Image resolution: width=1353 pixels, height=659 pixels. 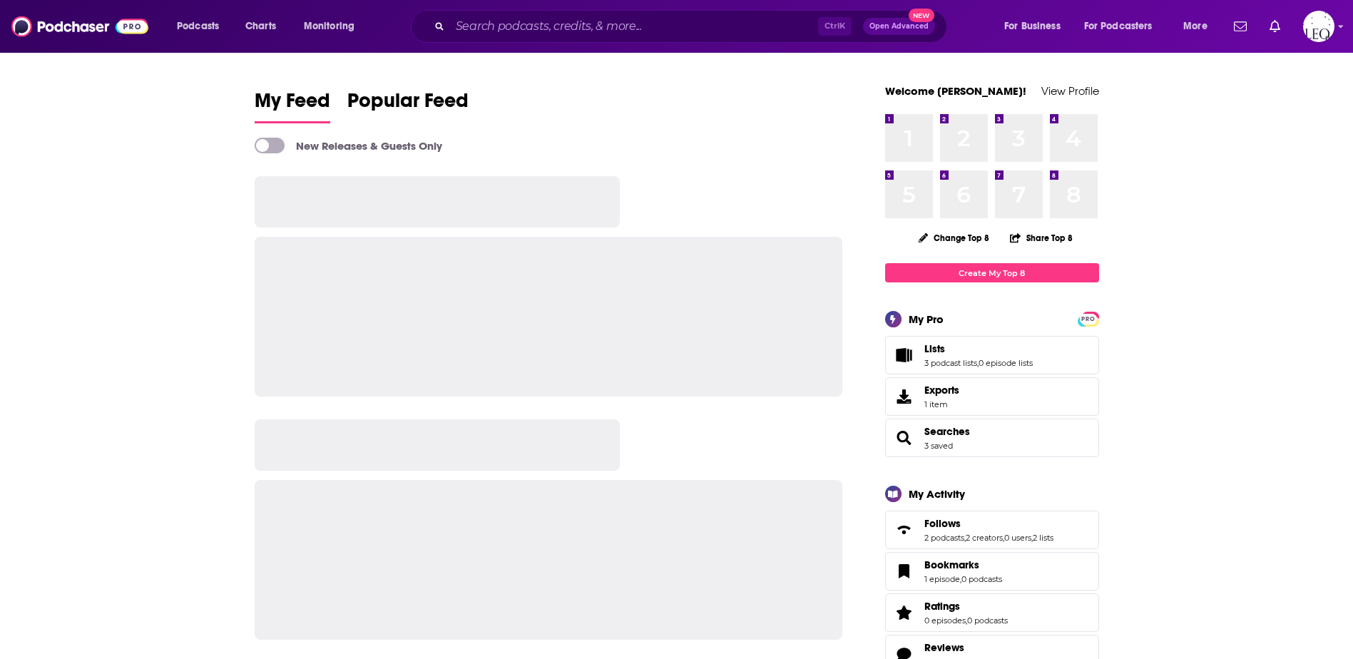 What do you see at coordinates (966, 648) in the screenshot?
I see `a: Reviews` at bounding box center [966, 648].